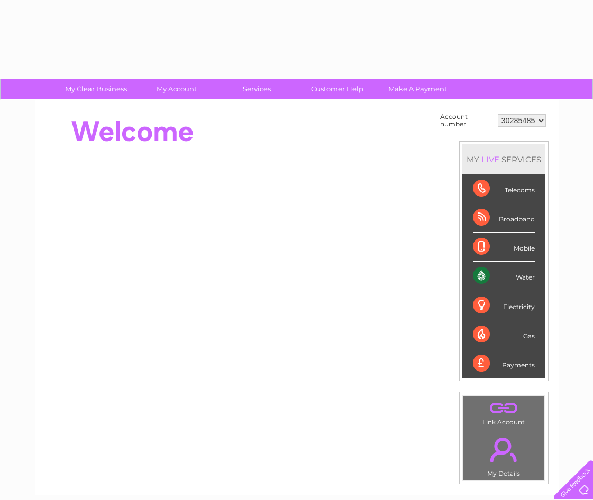 This screenshot has width=593, height=500. I want to click on td: My Details, so click(503, 455).